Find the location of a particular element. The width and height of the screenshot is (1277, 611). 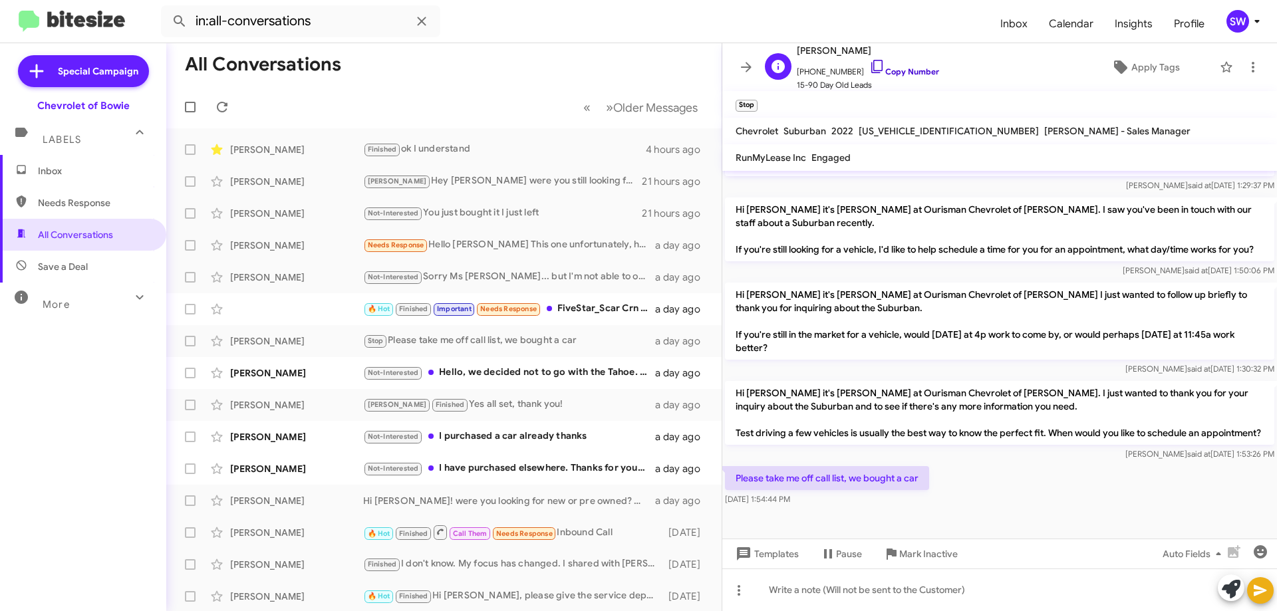

a: Special Campaign is located at coordinates (83, 71).